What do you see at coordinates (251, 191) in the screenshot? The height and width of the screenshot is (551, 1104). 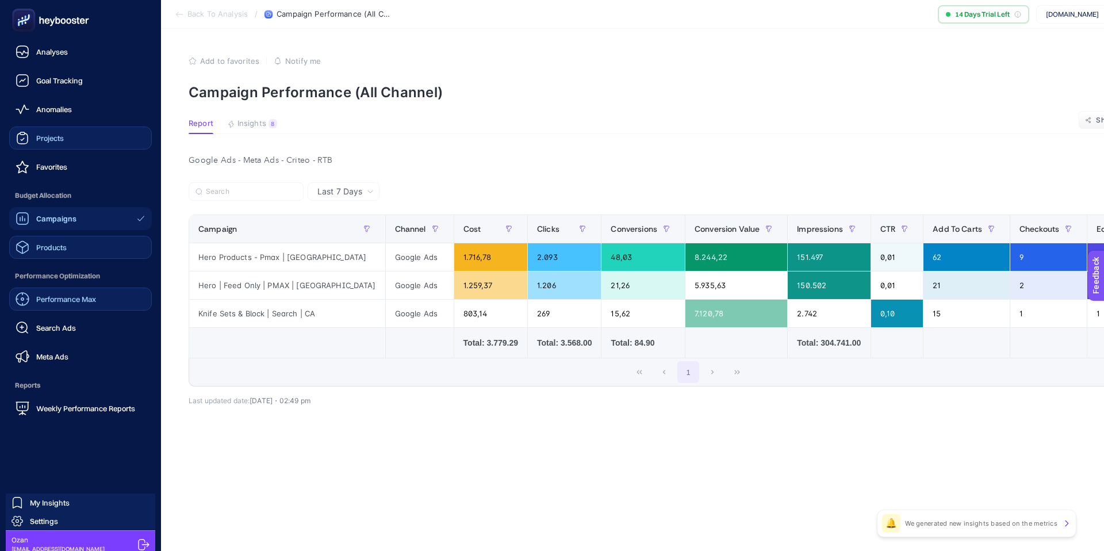 I see `input: Search` at bounding box center [251, 191].